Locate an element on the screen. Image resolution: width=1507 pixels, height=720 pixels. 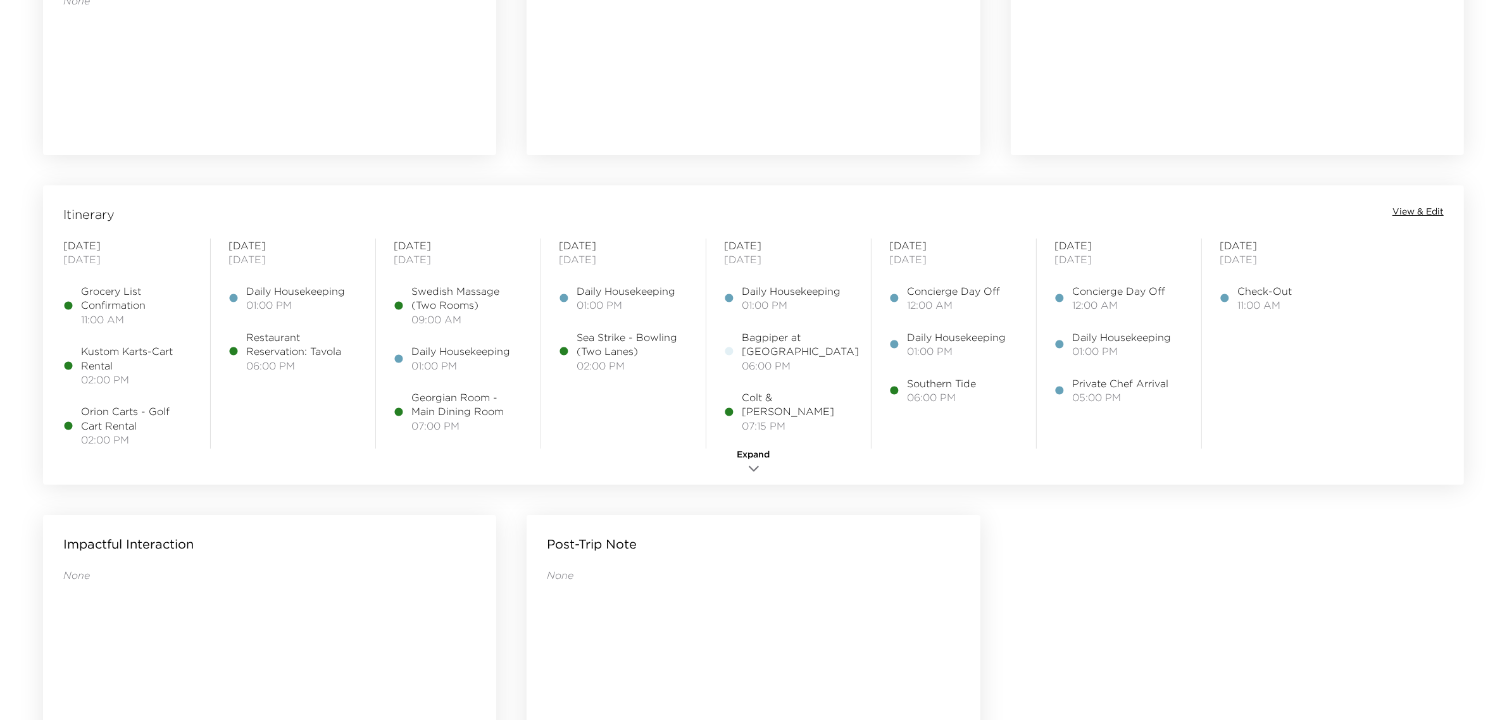
span: Orion Carts - Golf Cart Rental is located at coordinates (137, 418).